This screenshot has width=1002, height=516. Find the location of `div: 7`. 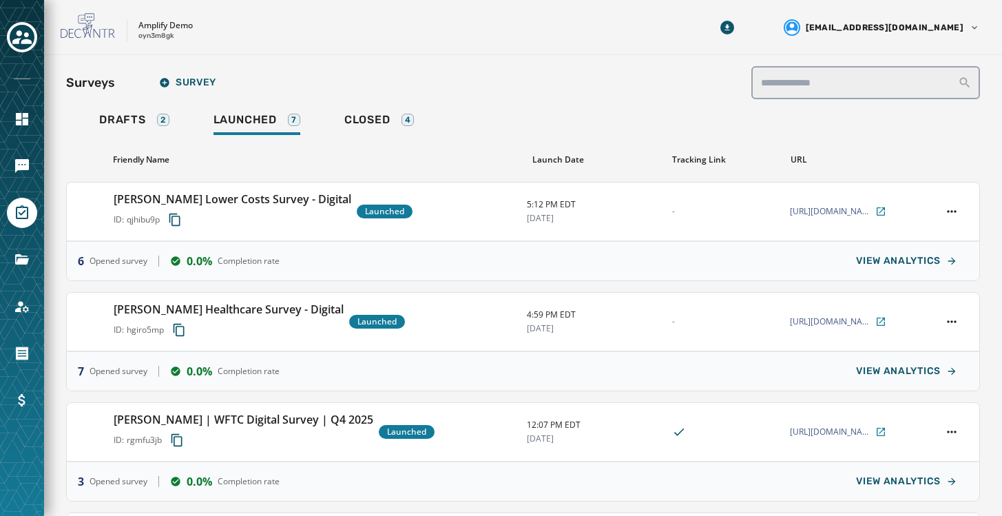

div: 7 is located at coordinates (294, 120).